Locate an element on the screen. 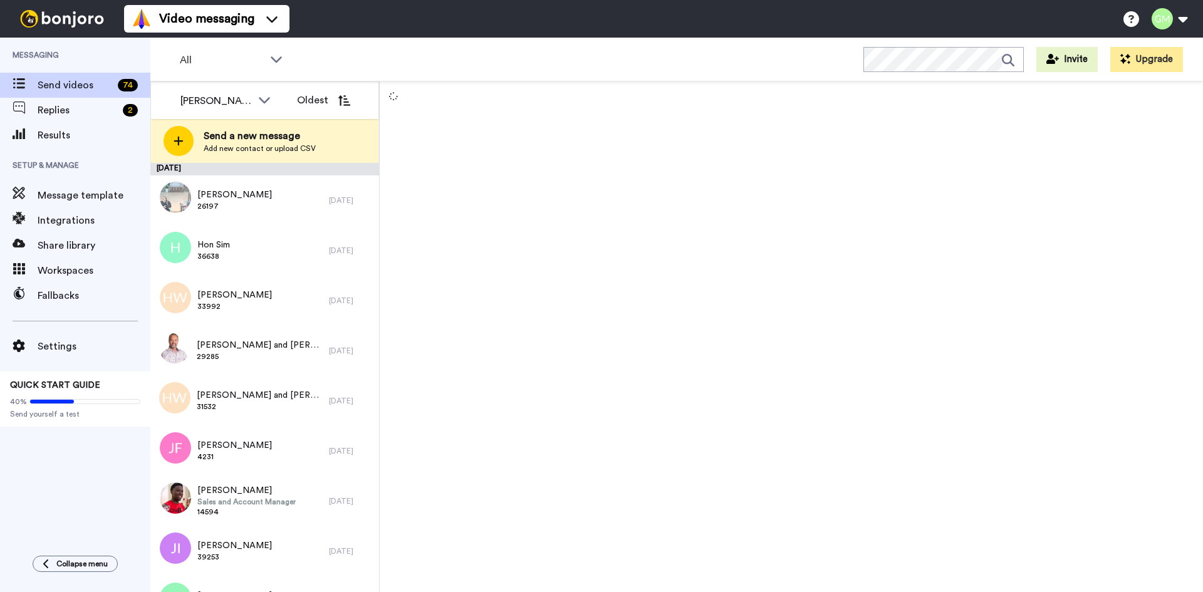 The height and width of the screenshot is (592, 1203). img: h.png is located at coordinates (175, 248).